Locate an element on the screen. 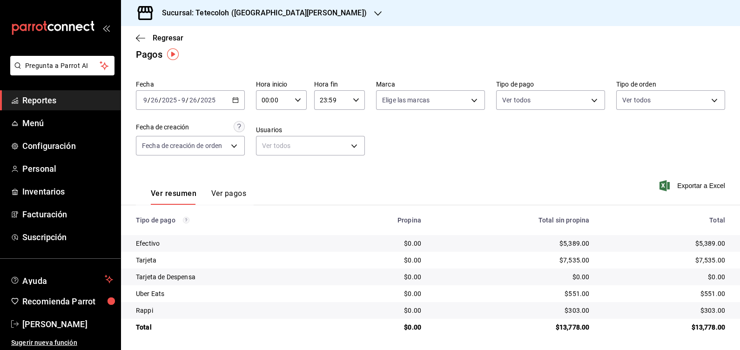  div: Propina is located at coordinates (380, 220).